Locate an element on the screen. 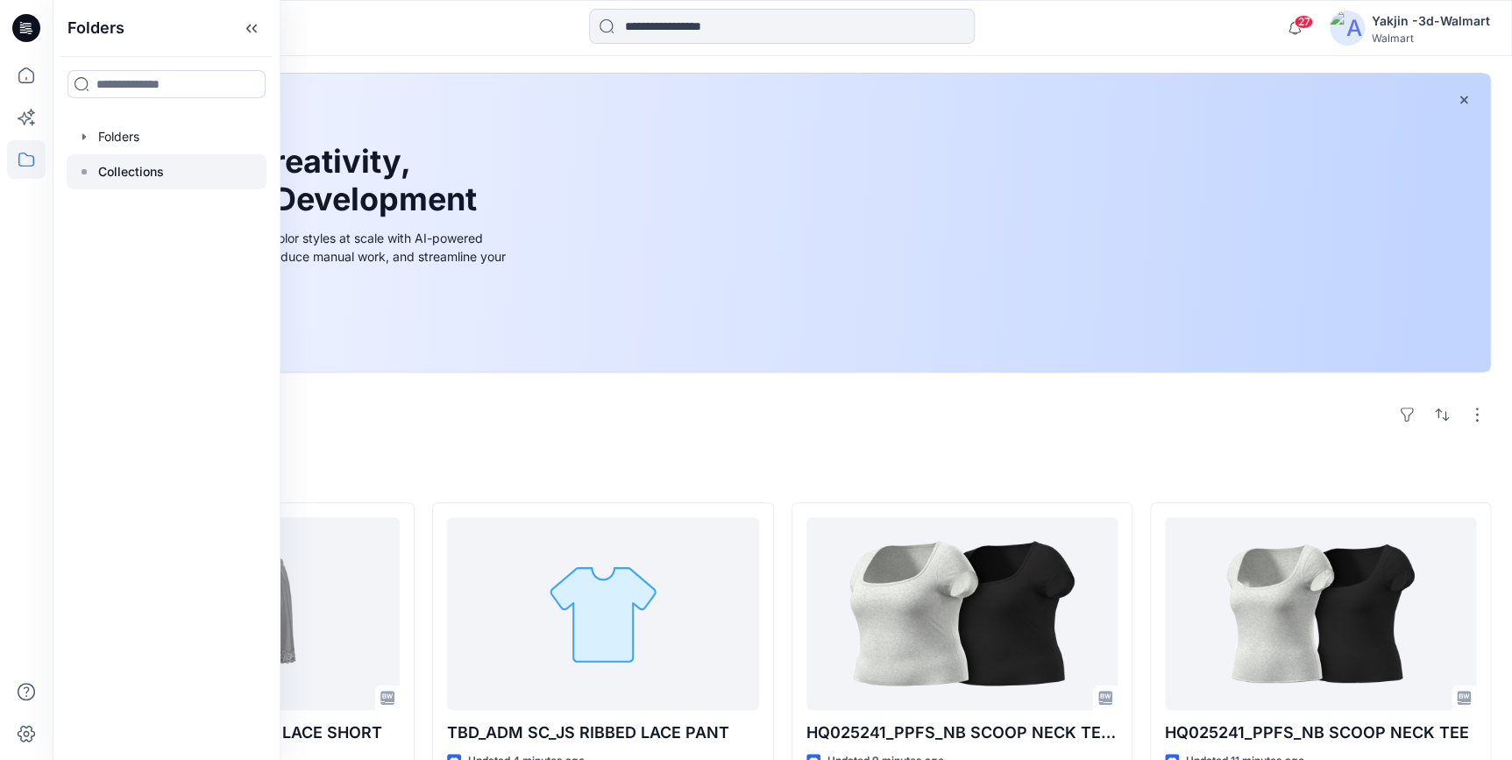 The height and width of the screenshot is (760, 1512). p: HQ025241_PPFS_NB SCOOP NECK TEE PLUS is located at coordinates (961, 733).